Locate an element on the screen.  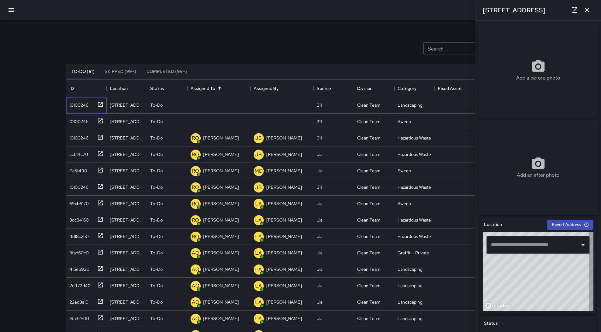
p: MD is located at coordinates (259, 171).